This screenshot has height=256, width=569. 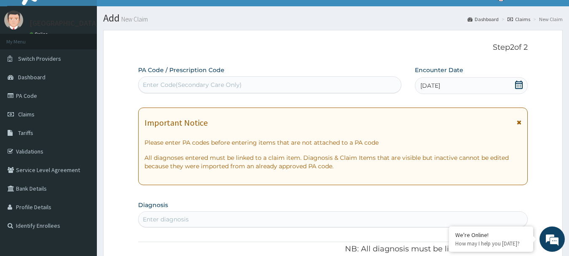 I want to click on div: We're Online!, so click(x=491, y=235).